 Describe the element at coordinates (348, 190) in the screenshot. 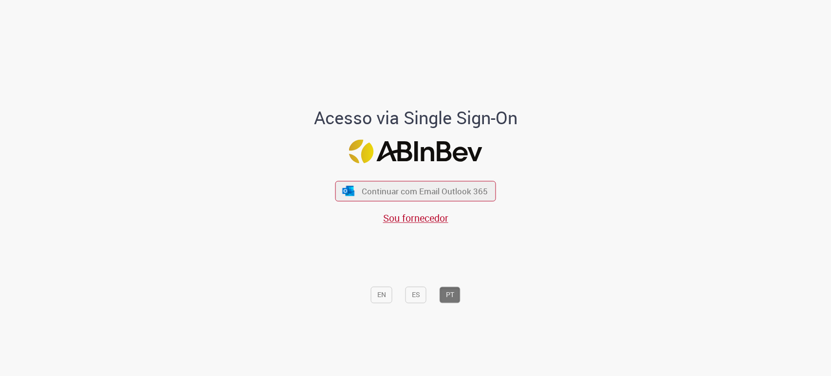

I see `img: ícone Azure/Microsoft 360` at that location.